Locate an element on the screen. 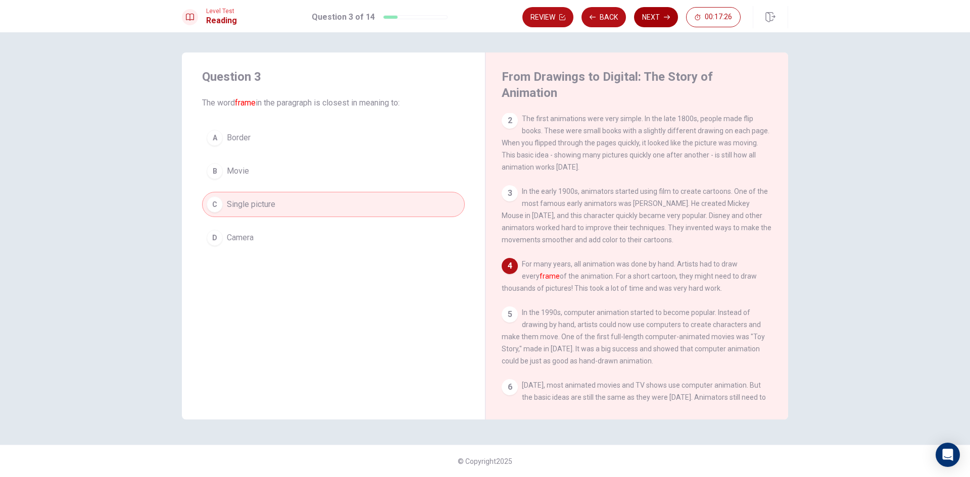 This screenshot has width=970, height=477. div: 4 is located at coordinates (510, 266).